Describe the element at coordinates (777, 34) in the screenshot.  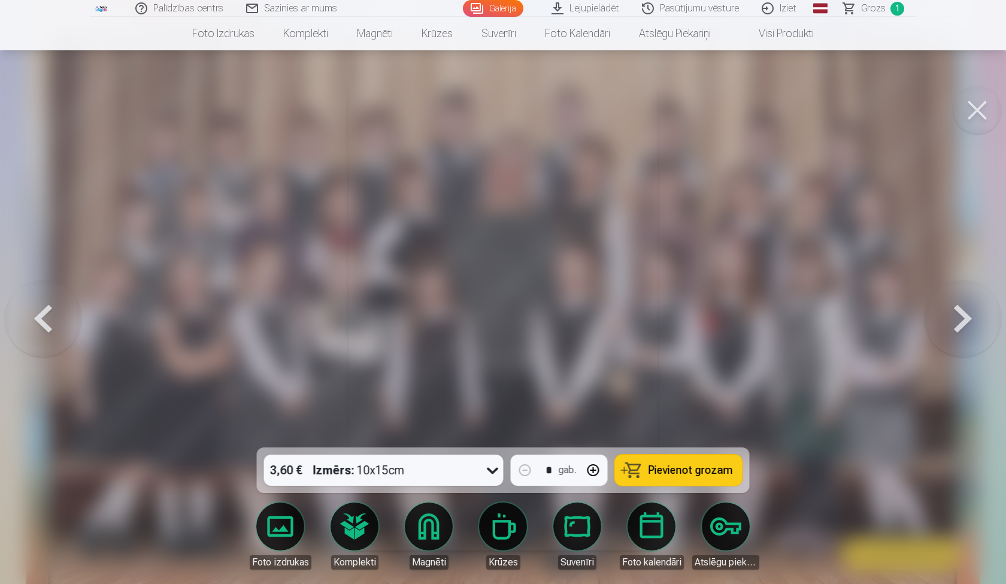
I see `a: Visi produkti` at that location.